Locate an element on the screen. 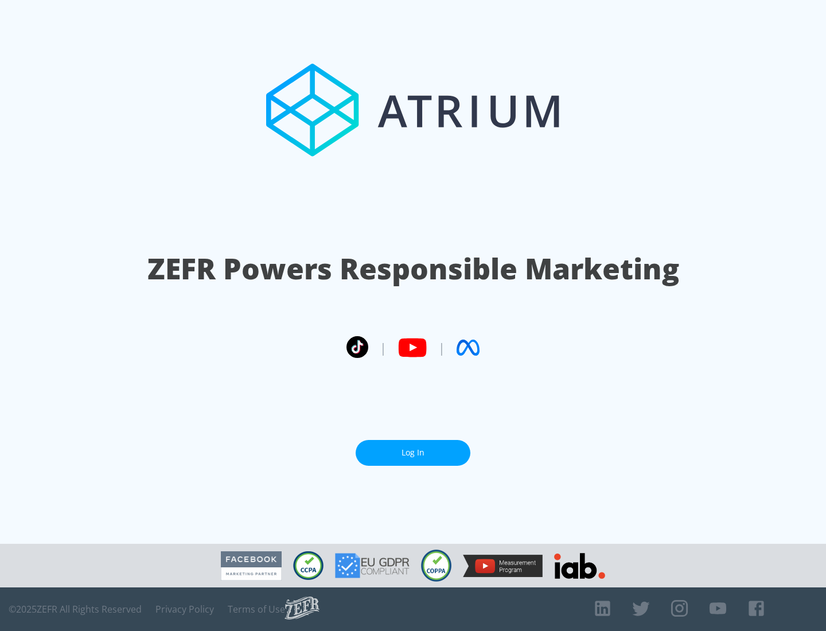 The width and height of the screenshot is (826, 631). h1: ZEFR Powers Responsible Marketing is located at coordinates (413, 269).